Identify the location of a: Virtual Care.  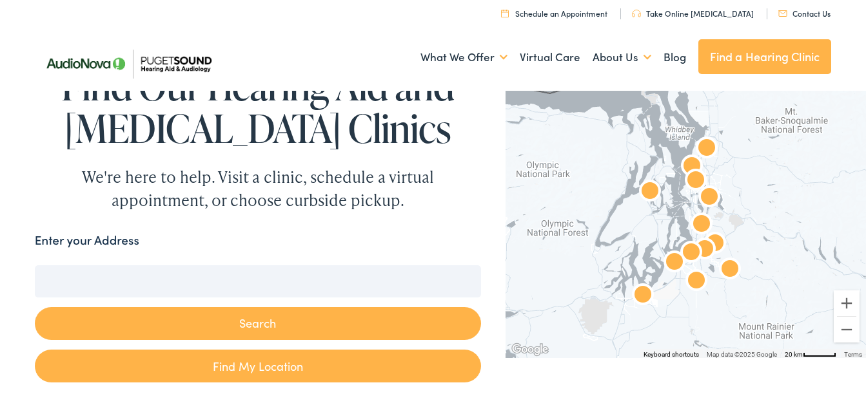
(550, 57).